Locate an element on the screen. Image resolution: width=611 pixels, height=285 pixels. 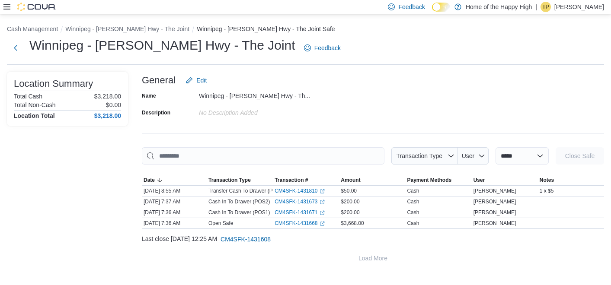
input: Dark Mode is located at coordinates (441, 7).